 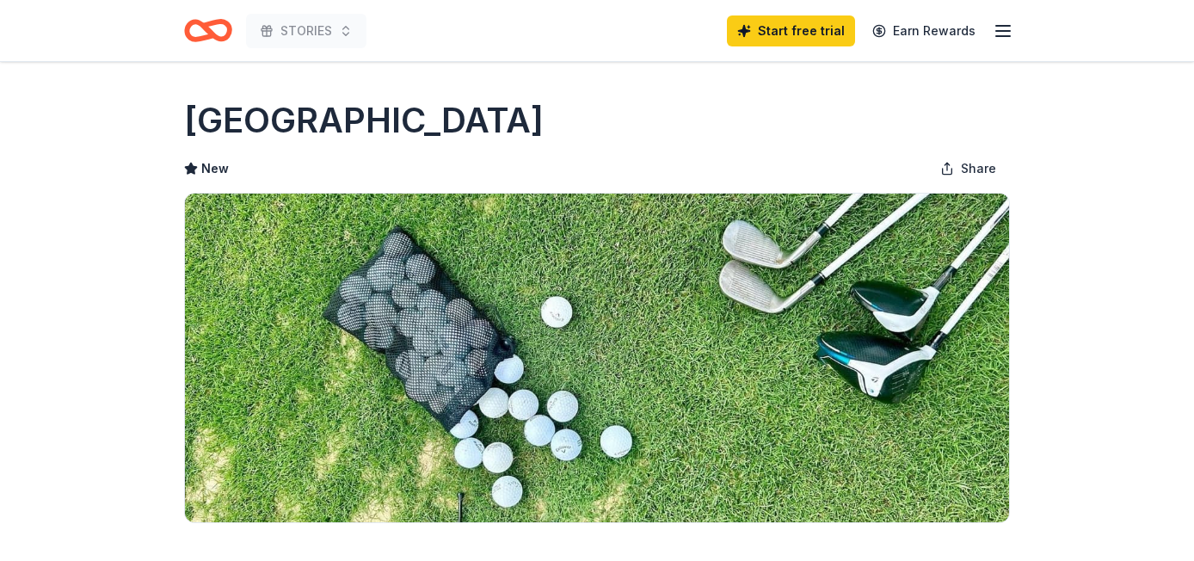 What do you see at coordinates (306, 31) in the screenshot?
I see `span: STORIES` at bounding box center [306, 31].